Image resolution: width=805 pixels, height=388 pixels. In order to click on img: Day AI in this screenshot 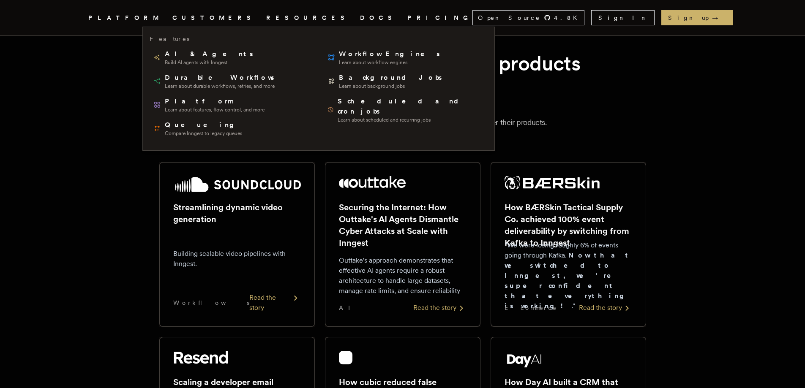, I will do `click(524, 359)`.